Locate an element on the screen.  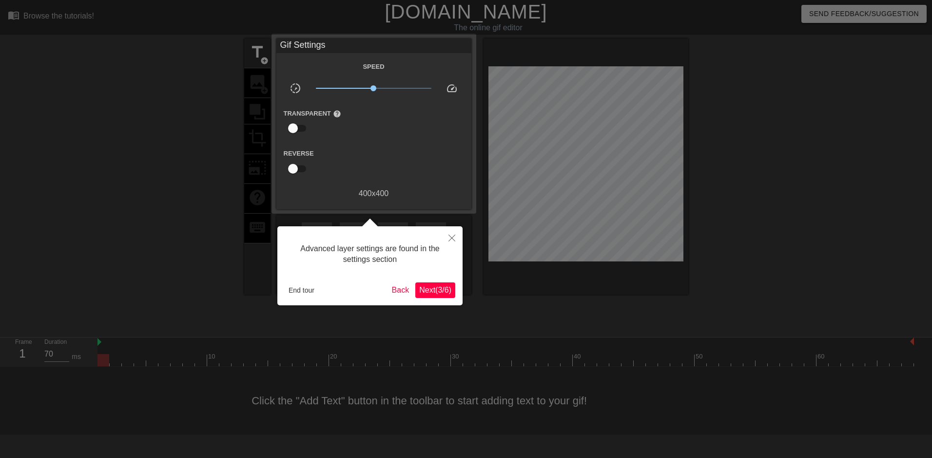
div: Advanced layer settings are found in the settings section is located at coordinates (370, 254).